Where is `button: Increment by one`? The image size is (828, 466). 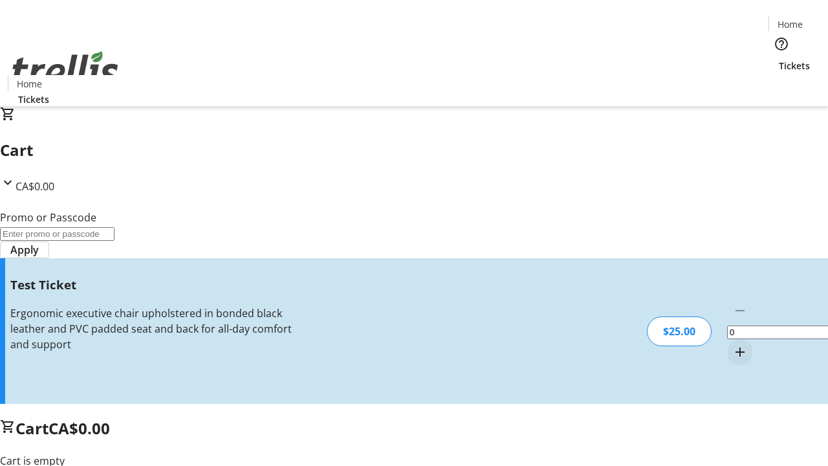
button: Increment by one is located at coordinates (740, 352).